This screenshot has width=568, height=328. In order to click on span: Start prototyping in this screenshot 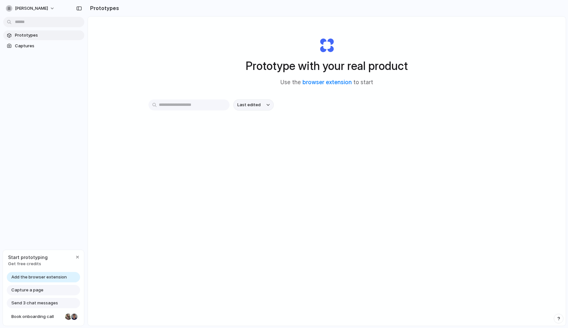, I will do `click(28, 257)`.